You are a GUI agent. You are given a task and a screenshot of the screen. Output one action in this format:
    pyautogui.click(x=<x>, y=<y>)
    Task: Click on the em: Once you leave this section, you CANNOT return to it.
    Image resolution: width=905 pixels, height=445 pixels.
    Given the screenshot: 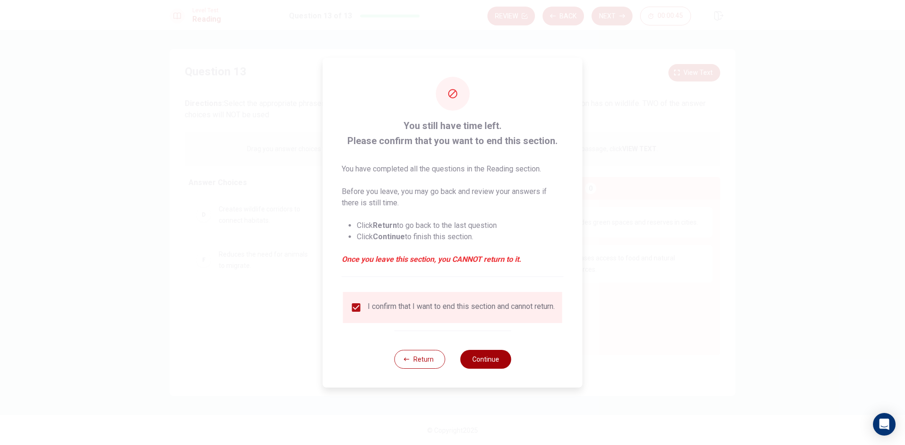 What is the action you would take?
    pyautogui.click(x=452, y=260)
    